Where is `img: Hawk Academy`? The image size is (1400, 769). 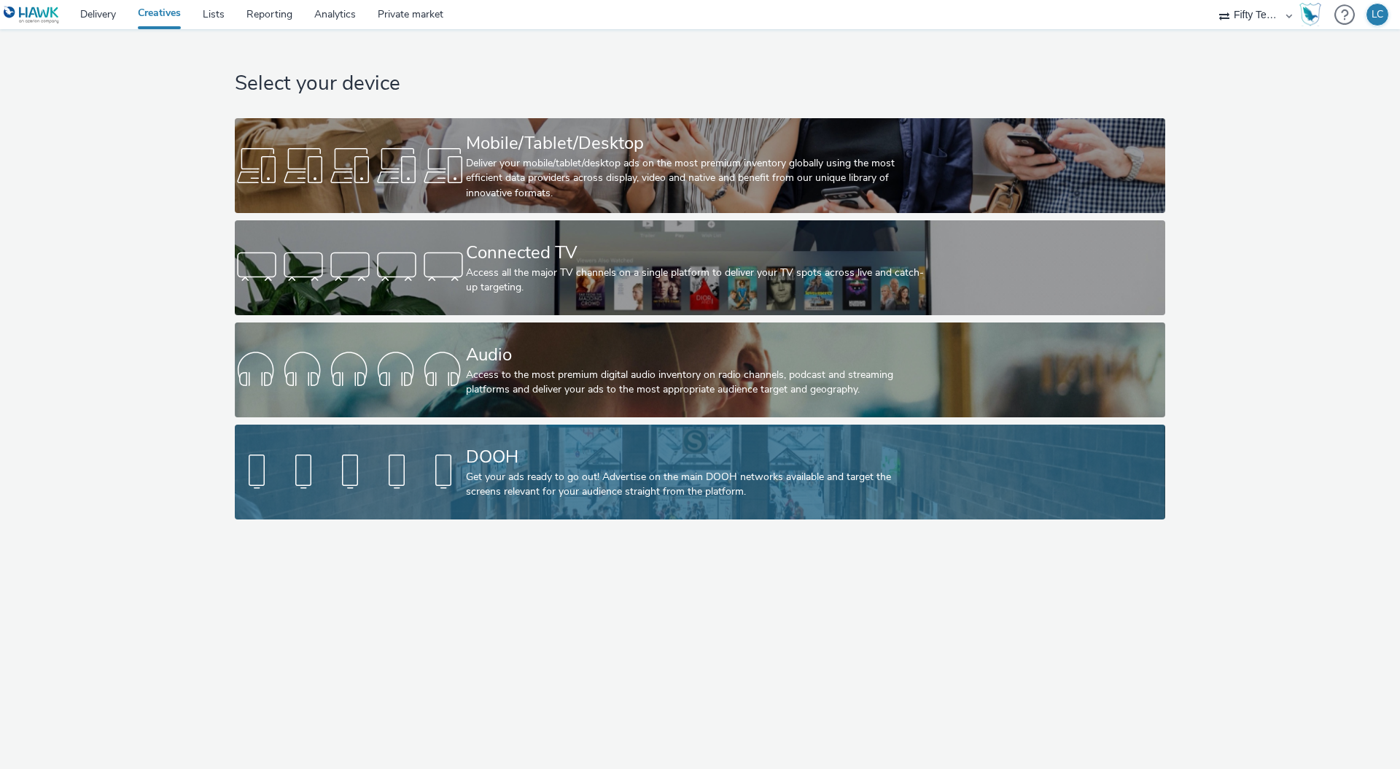 img: Hawk Academy is located at coordinates (1310, 15).